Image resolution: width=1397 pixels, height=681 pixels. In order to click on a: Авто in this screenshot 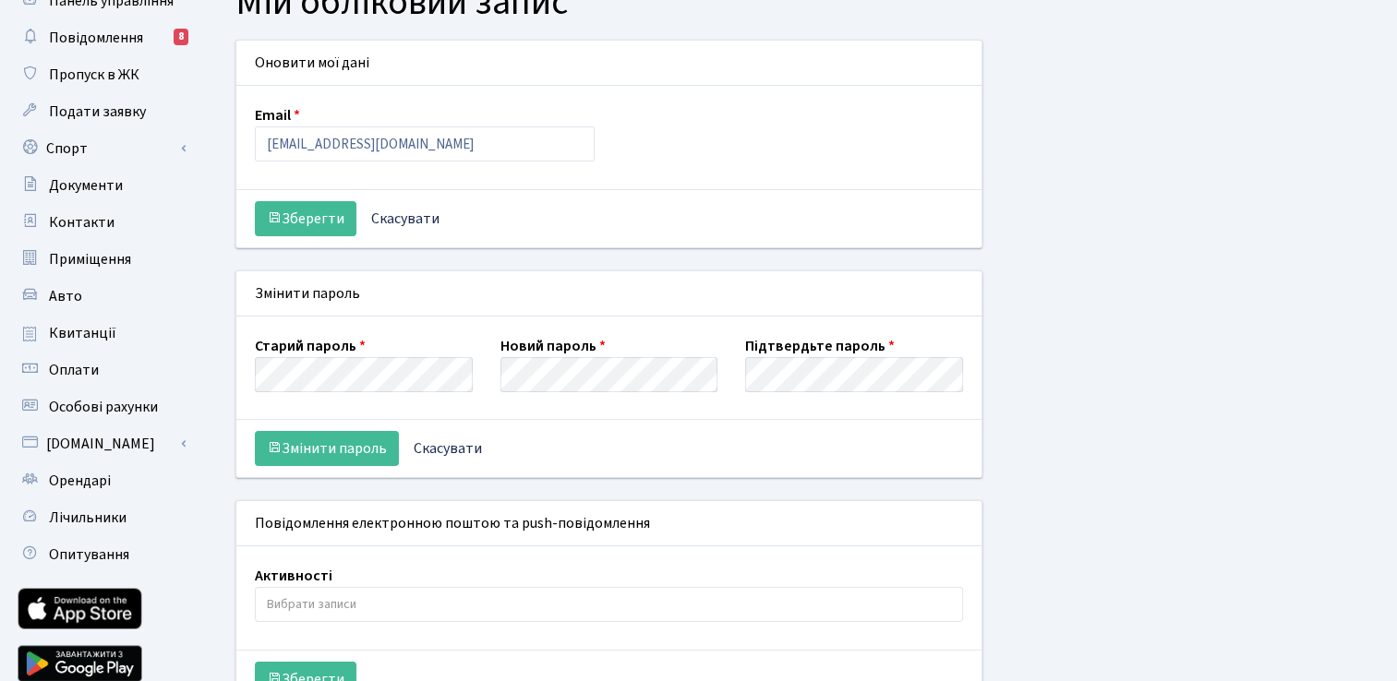, I will do `click(102, 296)`.